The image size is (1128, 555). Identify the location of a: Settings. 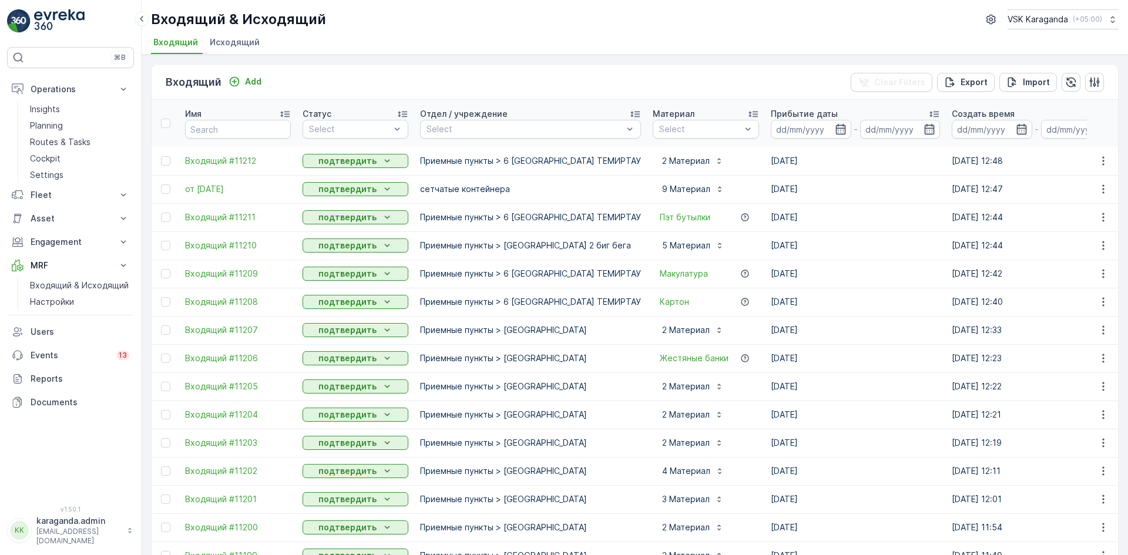
(79, 175).